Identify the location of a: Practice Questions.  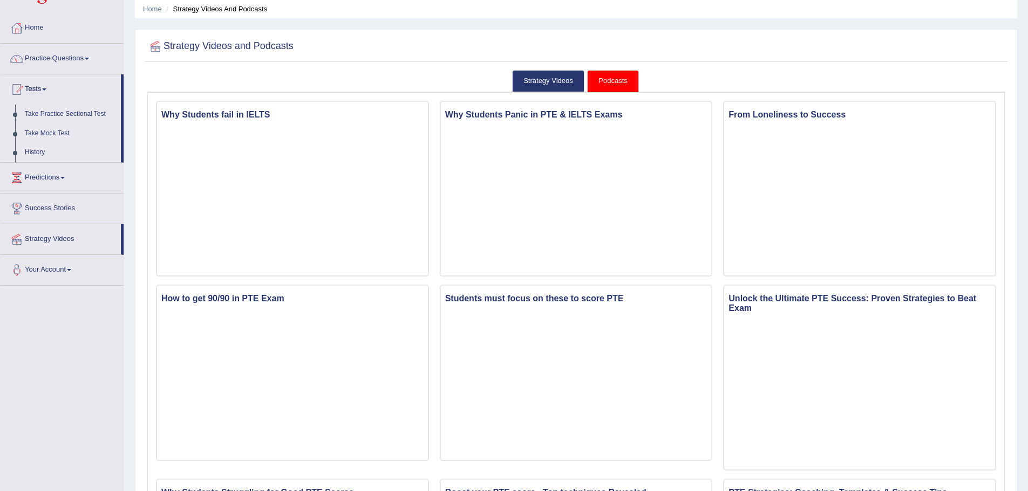
(62, 57).